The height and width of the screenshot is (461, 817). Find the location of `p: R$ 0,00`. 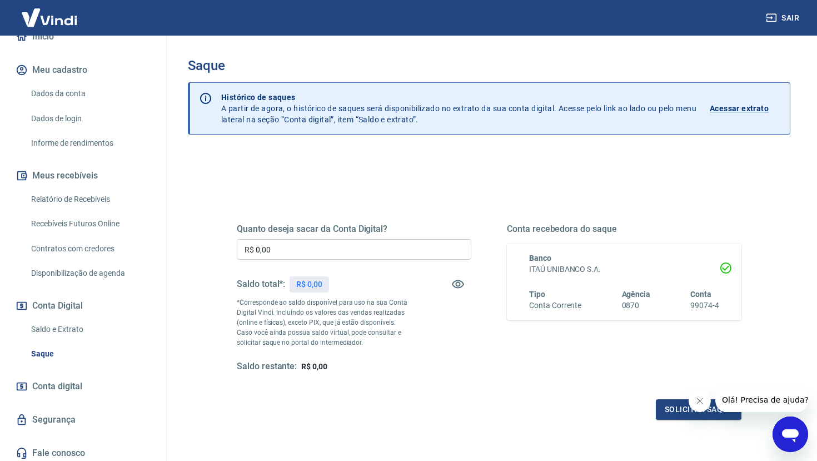

p: R$ 0,00 is located at coordinates (309, 284).